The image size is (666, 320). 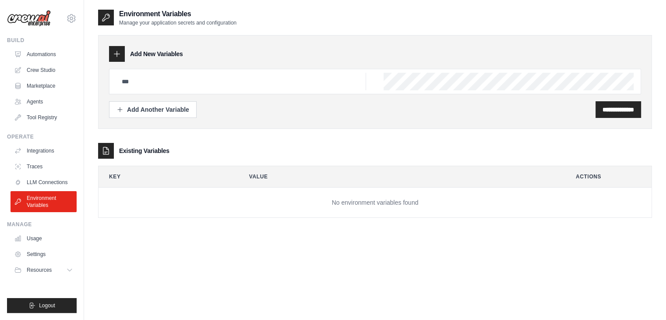 I want to click on div: Add Another Variable, so click(x=153, y=109).